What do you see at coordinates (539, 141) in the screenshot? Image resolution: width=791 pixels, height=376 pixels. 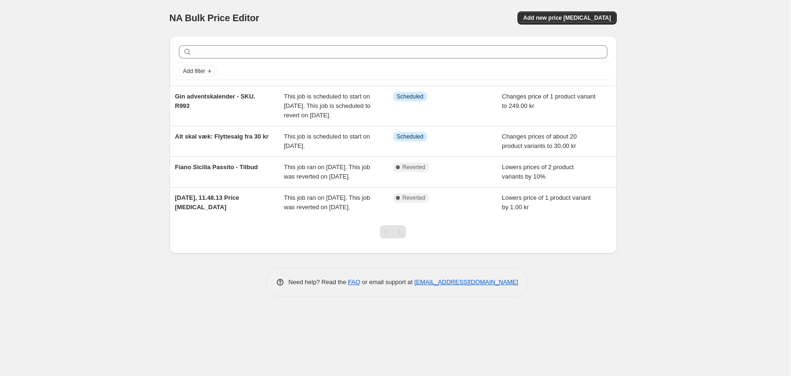 I see `span: Changes prices of about 20 product variants to 30.00 kr` at bounding box center [539, 141].